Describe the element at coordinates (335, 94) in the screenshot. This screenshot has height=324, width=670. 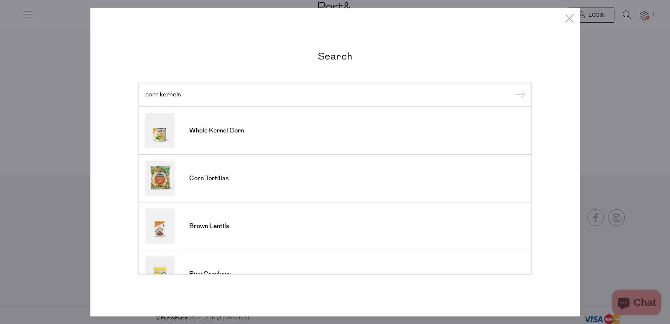
I see `input: Search` at that location.